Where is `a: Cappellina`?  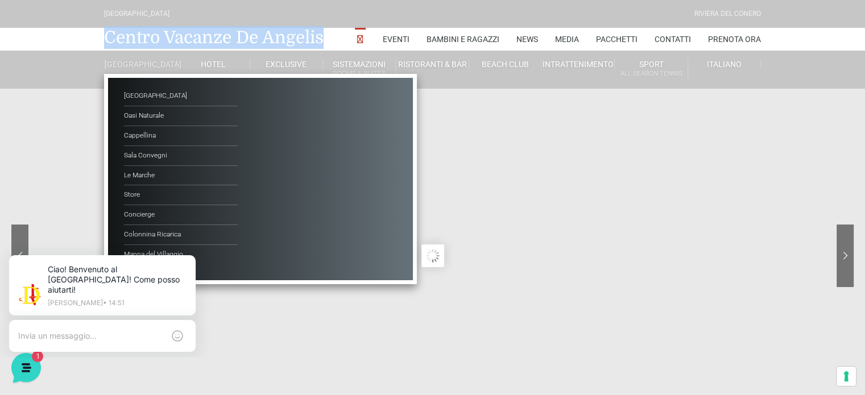
a: Cappellina is located at coordinates (181, 136).